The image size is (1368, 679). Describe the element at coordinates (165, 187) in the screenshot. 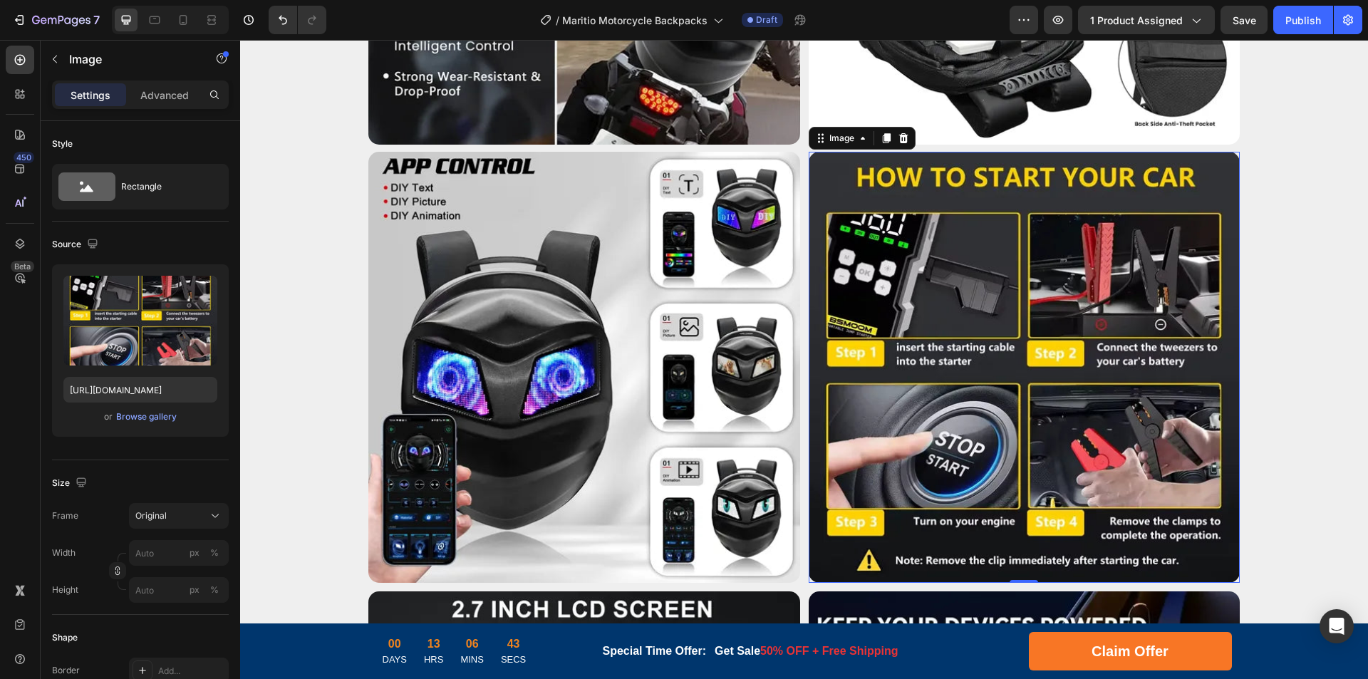

I see `div: Rectangle` at that location.